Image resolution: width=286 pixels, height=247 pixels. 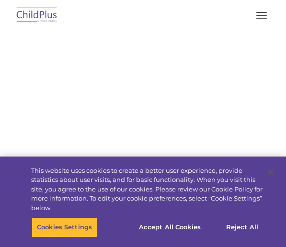 I want to click on button: Reject All, so click(x=242, y=227).